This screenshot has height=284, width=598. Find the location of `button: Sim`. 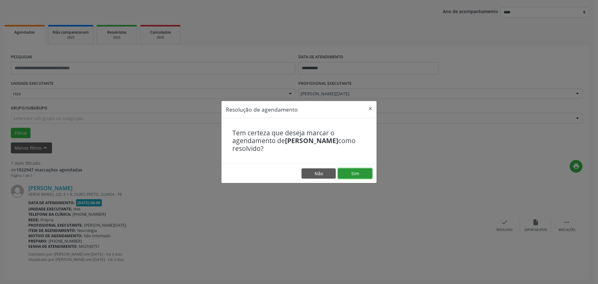

button: Sim is located at coordinates (355, 174).